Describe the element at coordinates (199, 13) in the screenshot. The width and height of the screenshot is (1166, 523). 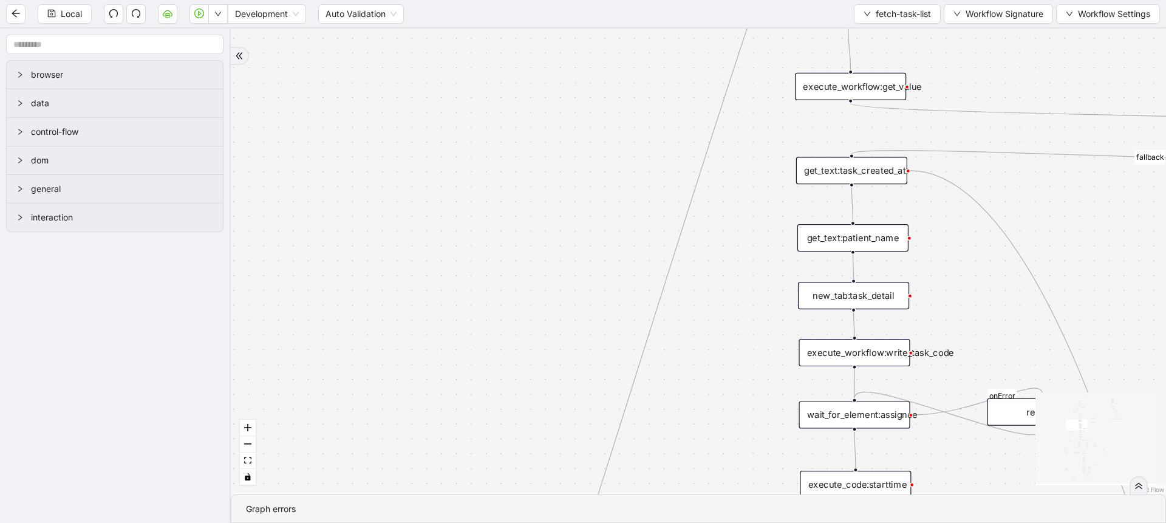
I see `span: play-circle` at that location.